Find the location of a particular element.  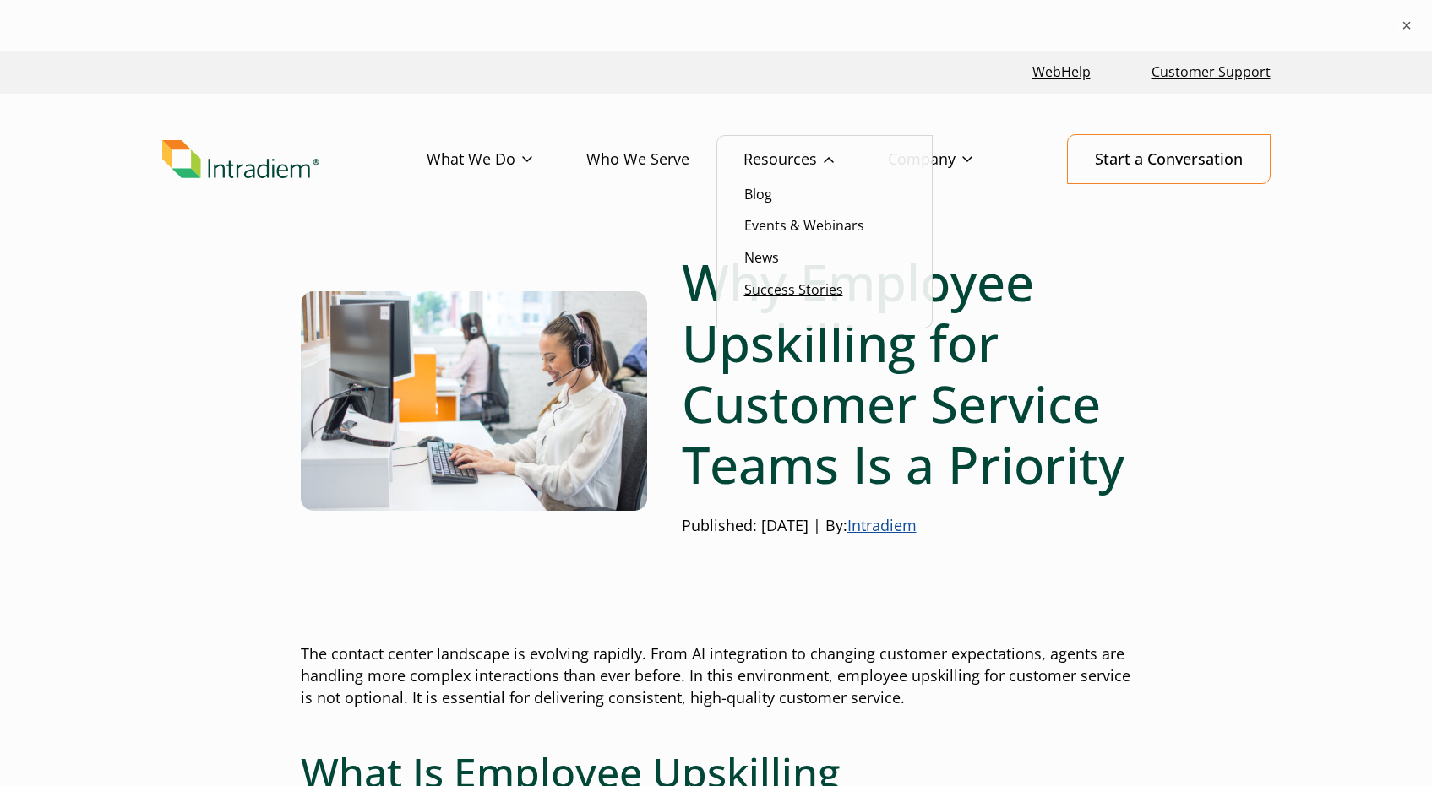

a: Resources is located at coordinates (815, 160).